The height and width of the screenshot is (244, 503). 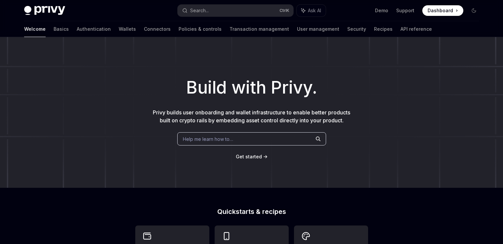 I want to click on a: Authentication, so click(x=94, y=29).